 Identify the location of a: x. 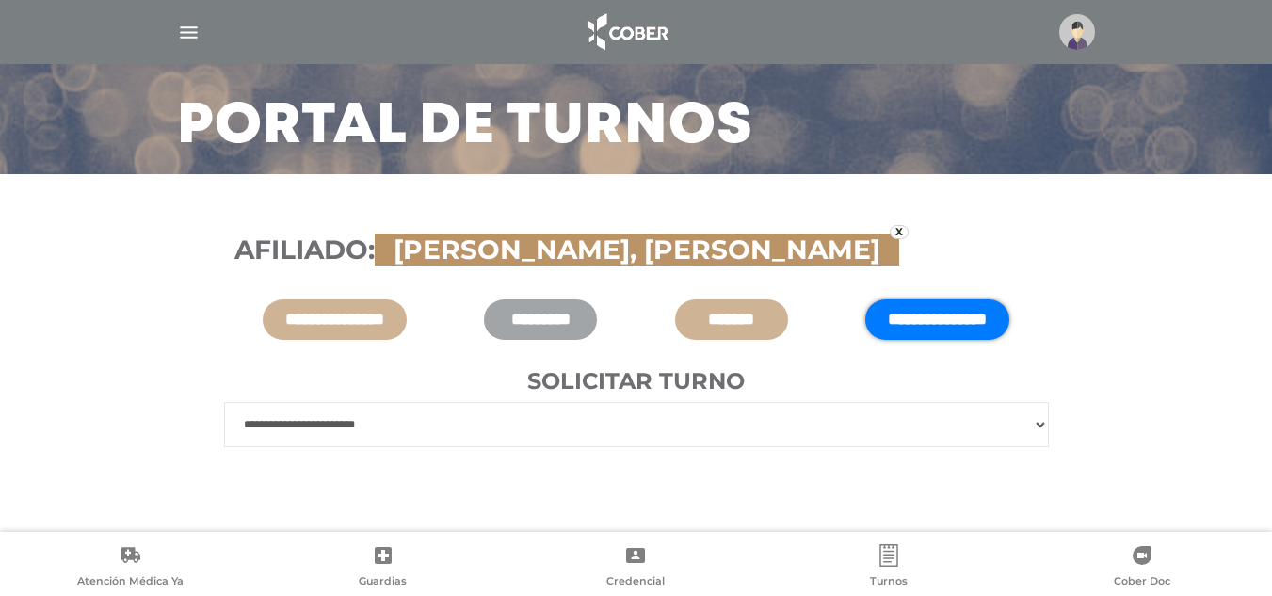
(899, 232).